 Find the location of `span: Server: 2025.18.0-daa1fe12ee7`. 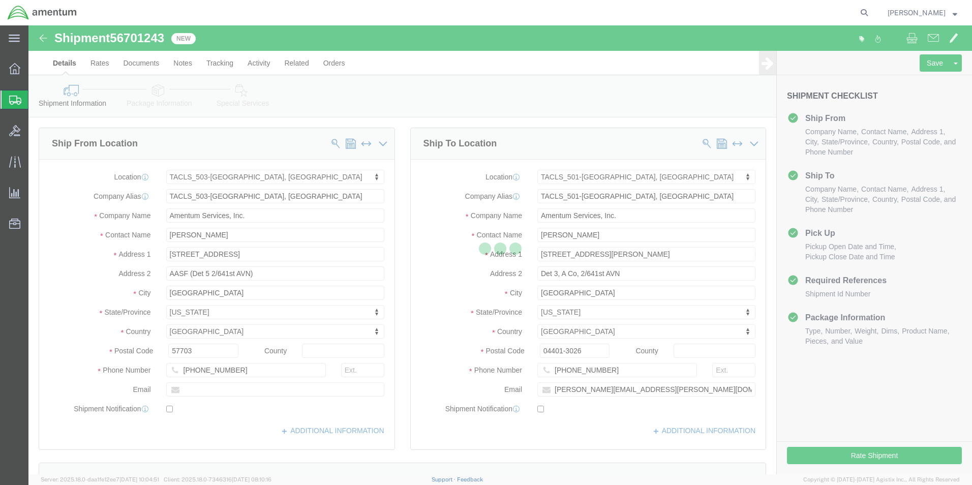

span: Server: 2025.18.0-daa1fe12ee7 is located at coordinates (100, 479).